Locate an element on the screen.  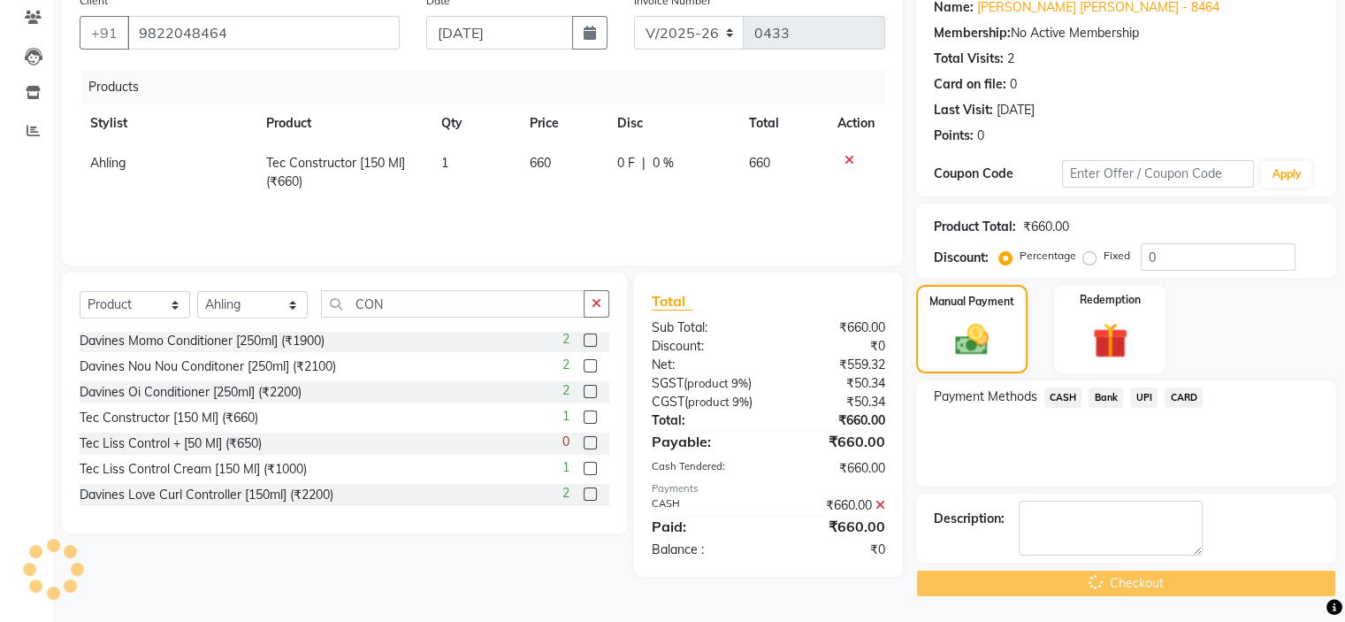
div: Sub Total: is located at coordinates (703, 327).